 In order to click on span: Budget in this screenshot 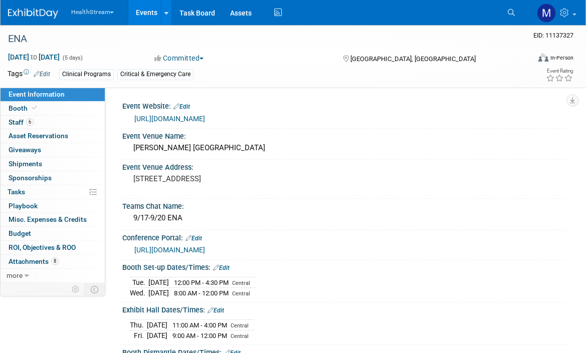, I will do `click(20, 233)`.